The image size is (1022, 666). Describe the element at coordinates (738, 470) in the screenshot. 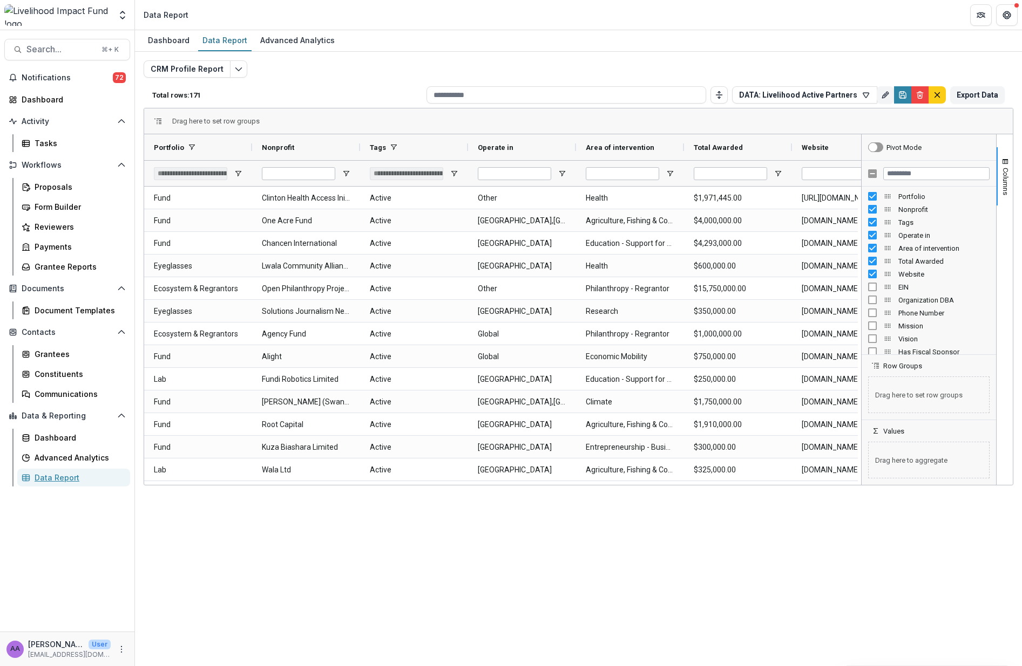

I see `span: $325,000.00` at that location.